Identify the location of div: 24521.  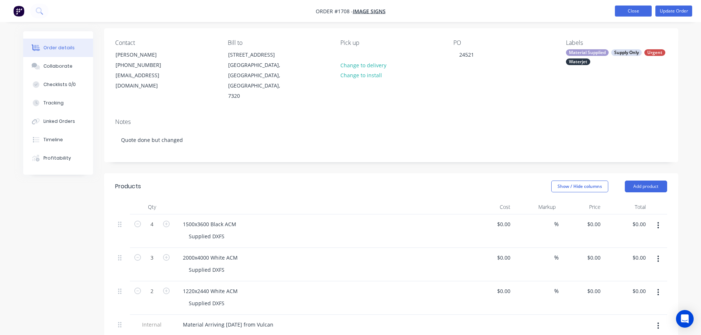
(467, 54).